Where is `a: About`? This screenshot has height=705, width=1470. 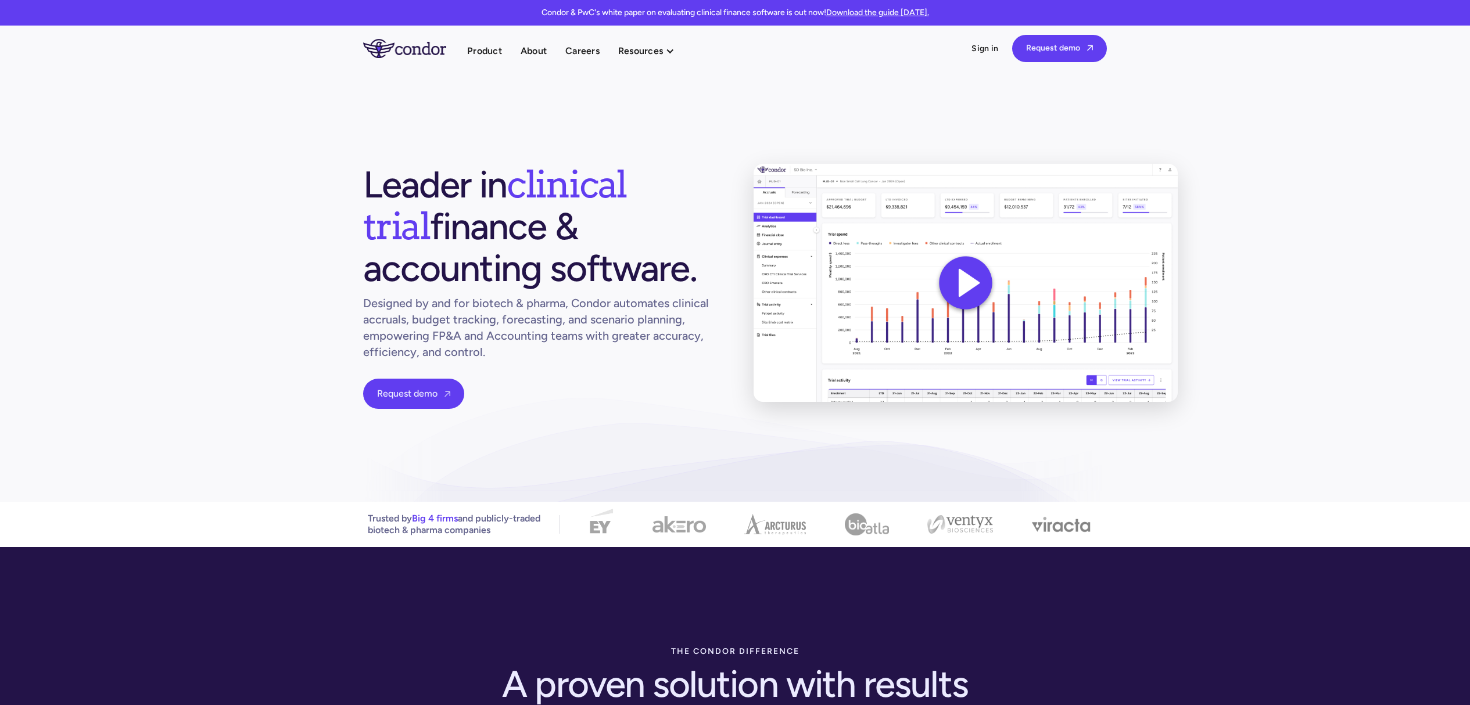 a: About is located at coordinates (533, 51).